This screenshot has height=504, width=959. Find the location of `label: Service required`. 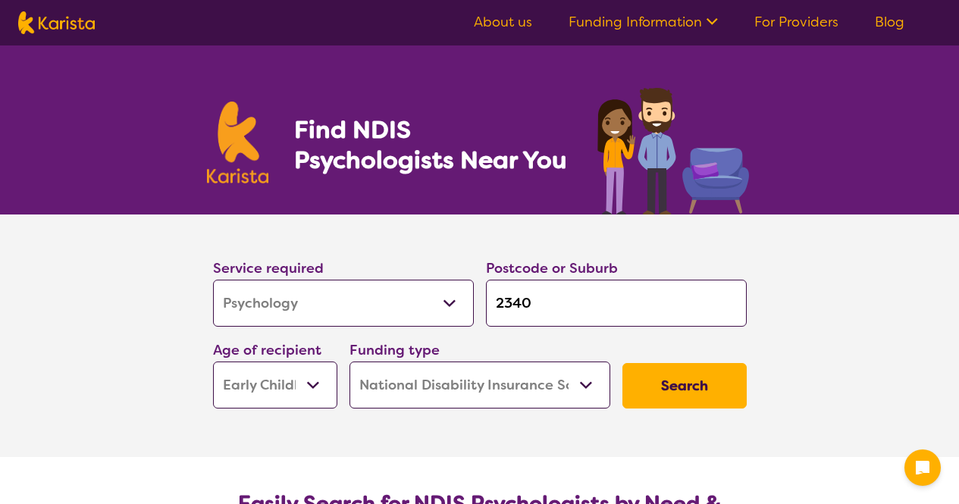

label: Service required is located at coordinates (268, 268).